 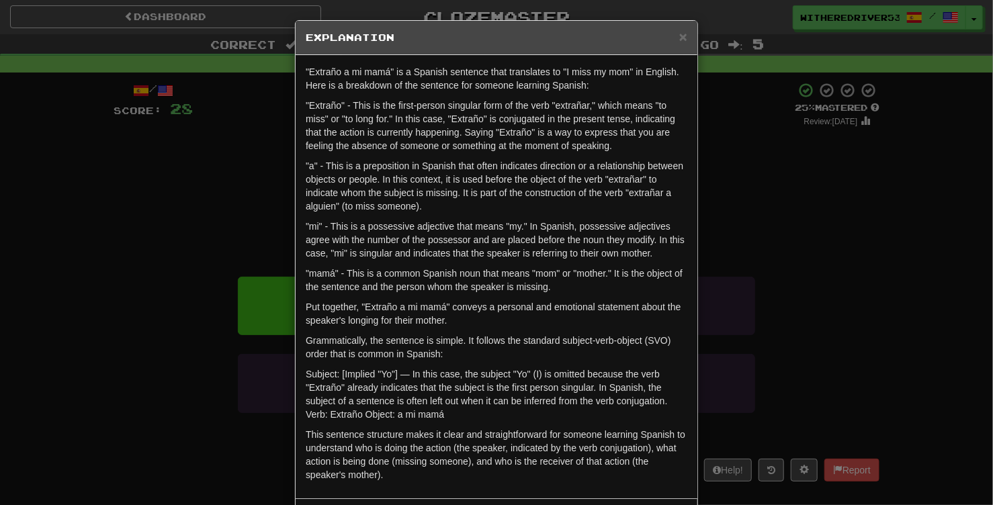 I want to click on button: Close, so click(x=683, y=36).